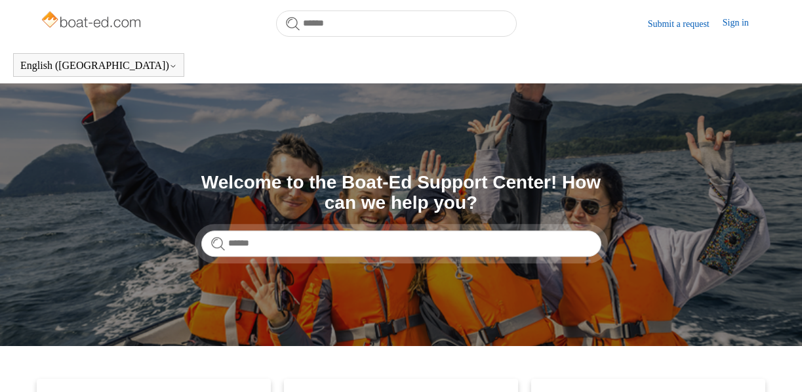 The width and height of the screenshot is (802, 392). I want to click on a: Submit a request, so click(685, 24).